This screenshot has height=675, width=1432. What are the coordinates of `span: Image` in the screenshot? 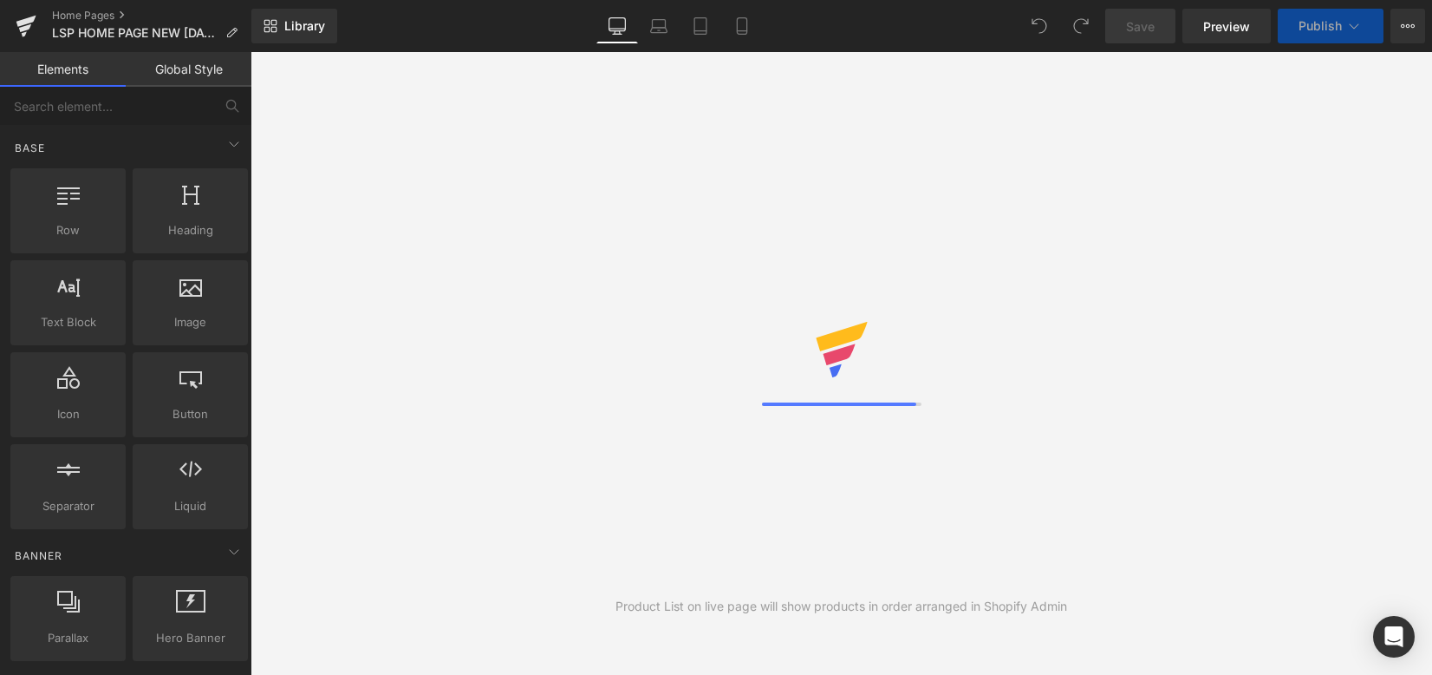 It's located at (190, 322).